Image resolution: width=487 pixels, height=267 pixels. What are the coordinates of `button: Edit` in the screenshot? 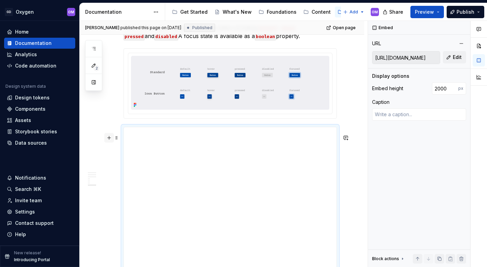 It's located at (455, 57).